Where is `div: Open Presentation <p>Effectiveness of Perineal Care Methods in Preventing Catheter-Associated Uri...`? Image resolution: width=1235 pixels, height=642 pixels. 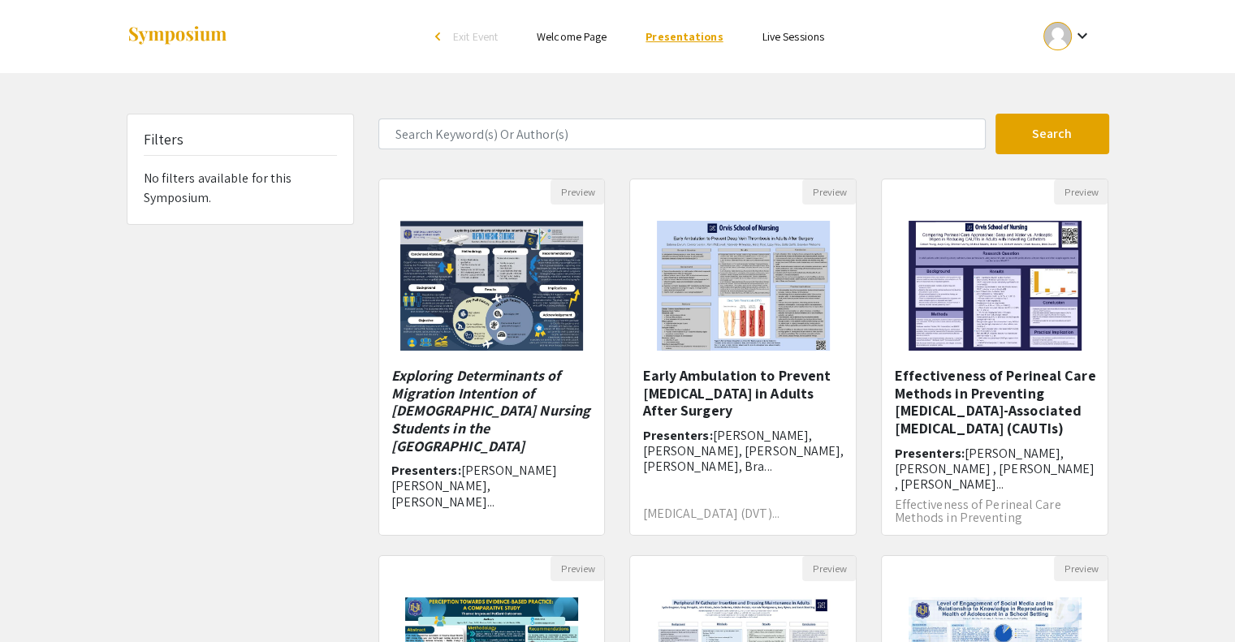 div: Open Presentation <p>Effectiveness of Perineal Care Methods in Preventing Catheter-Associated Uri... is located at coordinates (995, 357).